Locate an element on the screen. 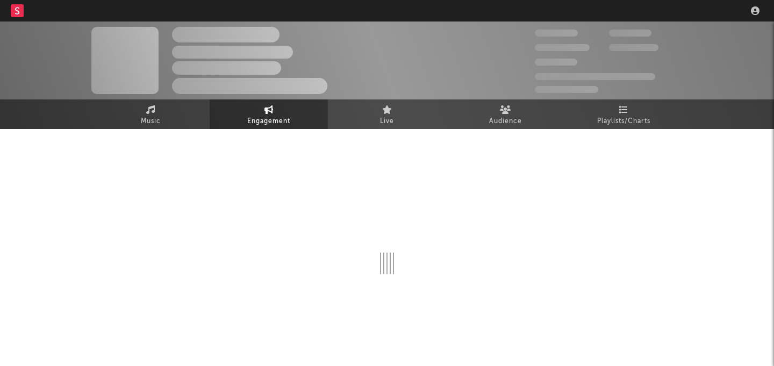  a: Engagement is located at coordinates (269, 114).